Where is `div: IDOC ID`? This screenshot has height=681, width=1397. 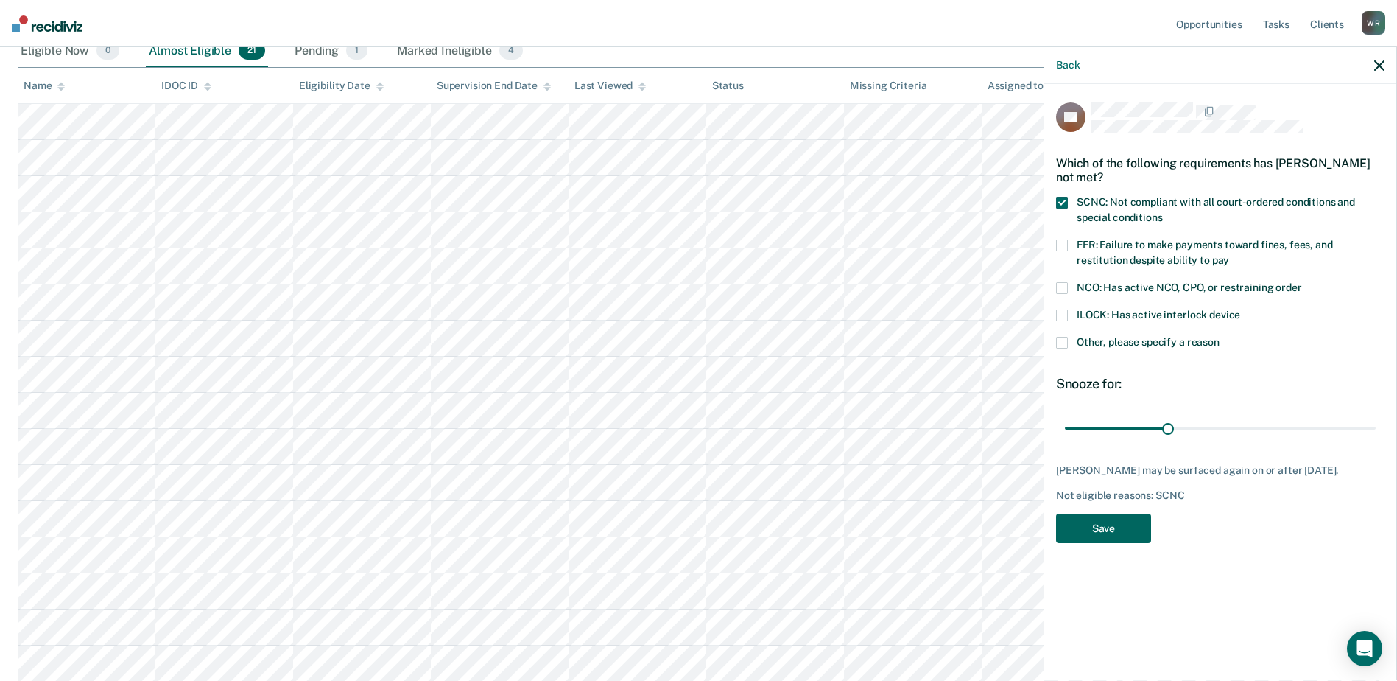
div: IDOC ID is located at coordinates (186, 85).